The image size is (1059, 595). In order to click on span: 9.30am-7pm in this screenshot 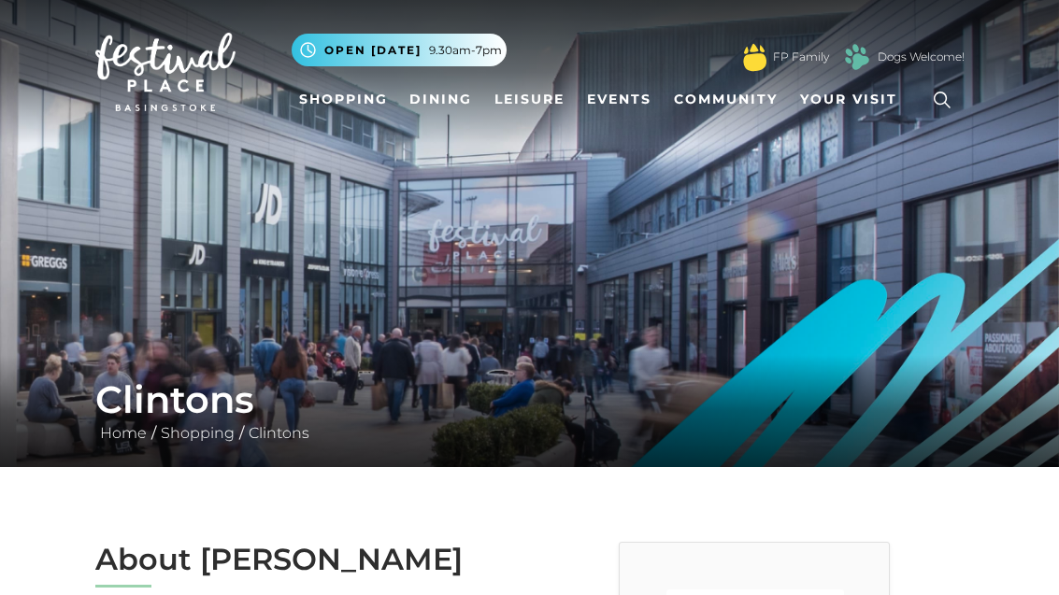, I will do `click(465, 50)`.